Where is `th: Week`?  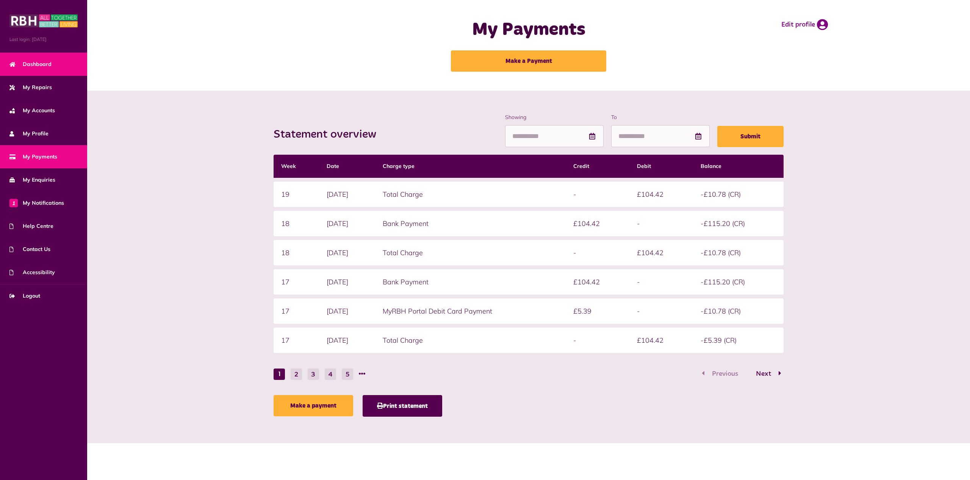 th: Week is located at coordinates (296, 166).